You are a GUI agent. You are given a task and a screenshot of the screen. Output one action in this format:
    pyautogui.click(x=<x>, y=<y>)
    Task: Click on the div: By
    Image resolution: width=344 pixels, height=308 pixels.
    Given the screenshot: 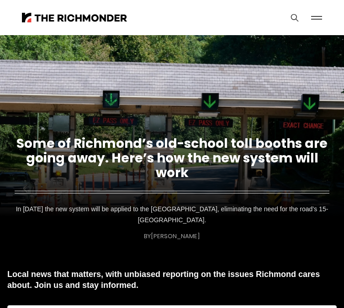 What is the action you would take?
    pyautogui.click(x=172, y=236)
    